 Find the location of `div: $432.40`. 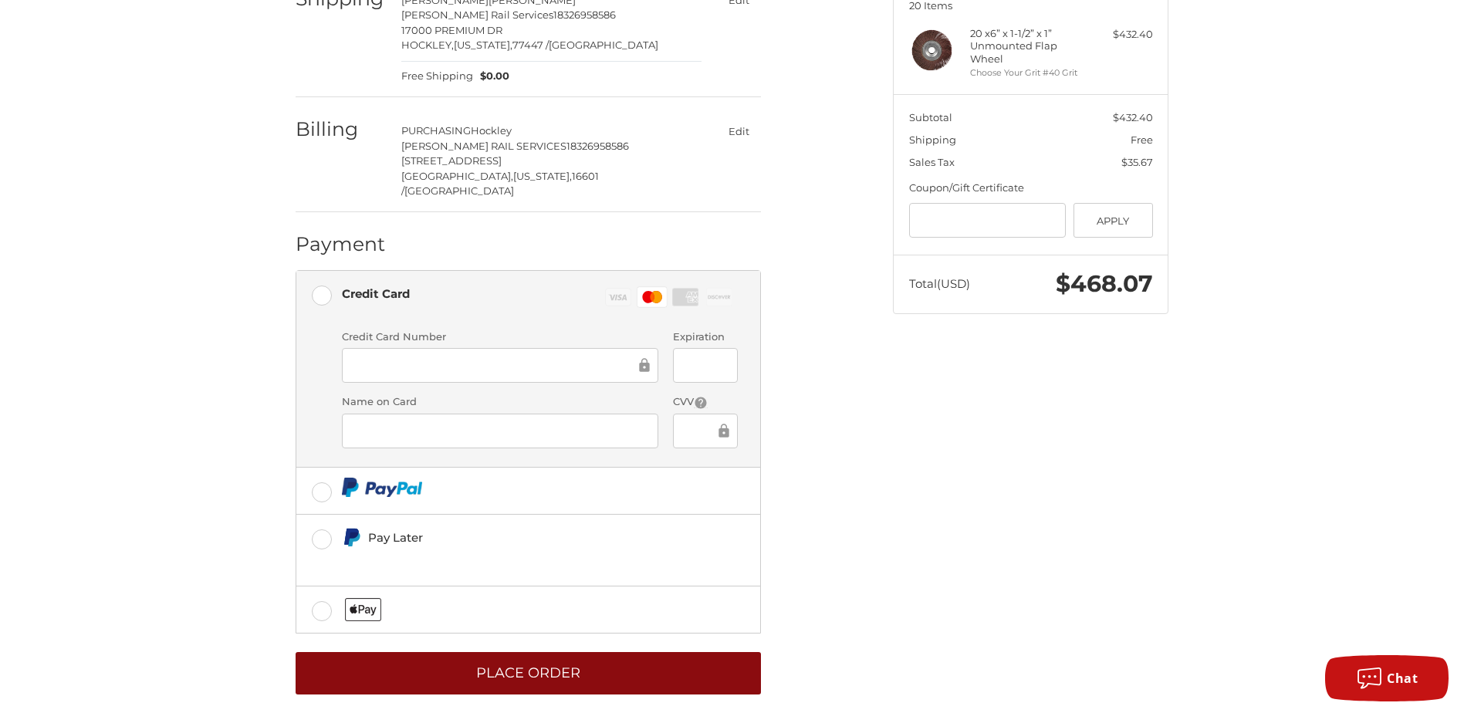

div: $432.40 is located at coordinates (1122, 35).